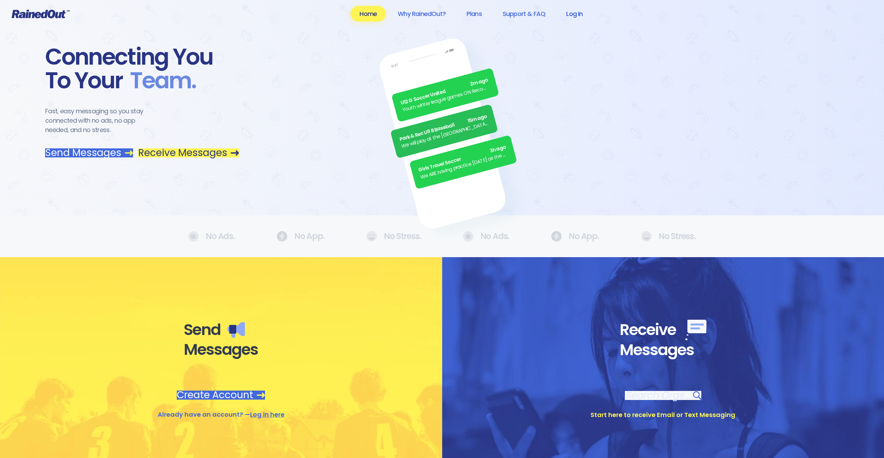 The width and height of the screenshot is (884, 458). Describe the element at coordinates (236, 329) in the screenshot. I see `img: Send messages` at that location.